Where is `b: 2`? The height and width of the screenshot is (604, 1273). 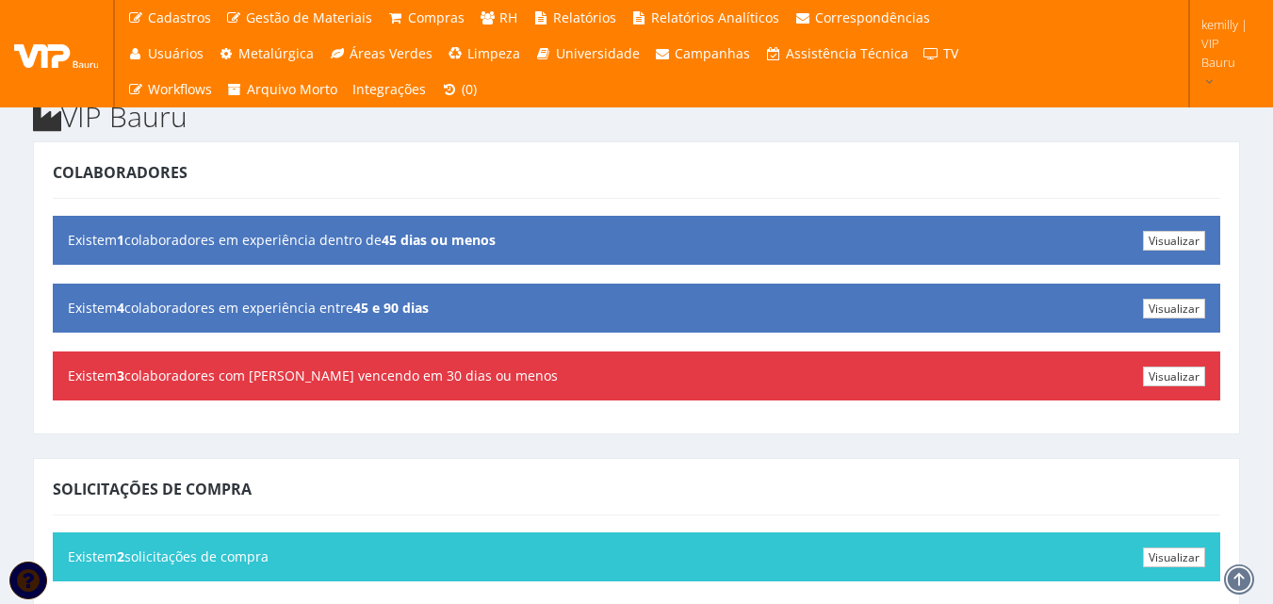
b: 2 is located at coordinates (121, 556).